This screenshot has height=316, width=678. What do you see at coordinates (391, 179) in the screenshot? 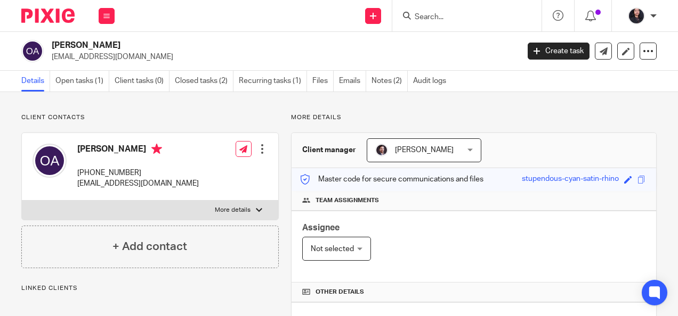
I see `p: Master code for secure communications and files` at bounding box center [391, 179].